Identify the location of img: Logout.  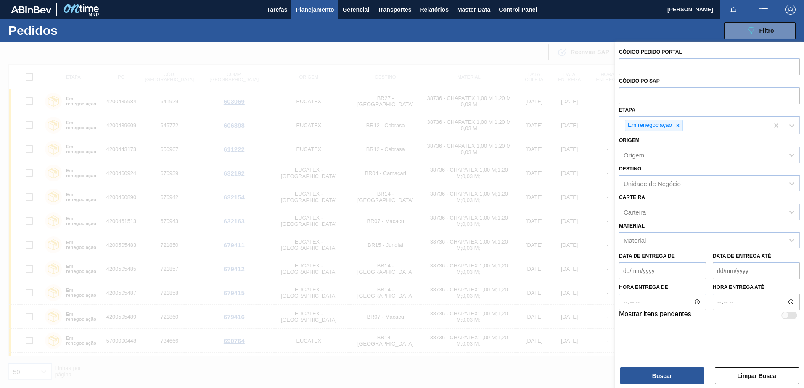
(790, 10).